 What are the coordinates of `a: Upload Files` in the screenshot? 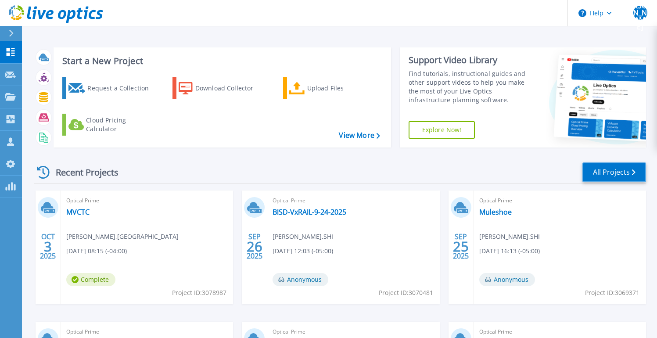 It's located at (332, 88).